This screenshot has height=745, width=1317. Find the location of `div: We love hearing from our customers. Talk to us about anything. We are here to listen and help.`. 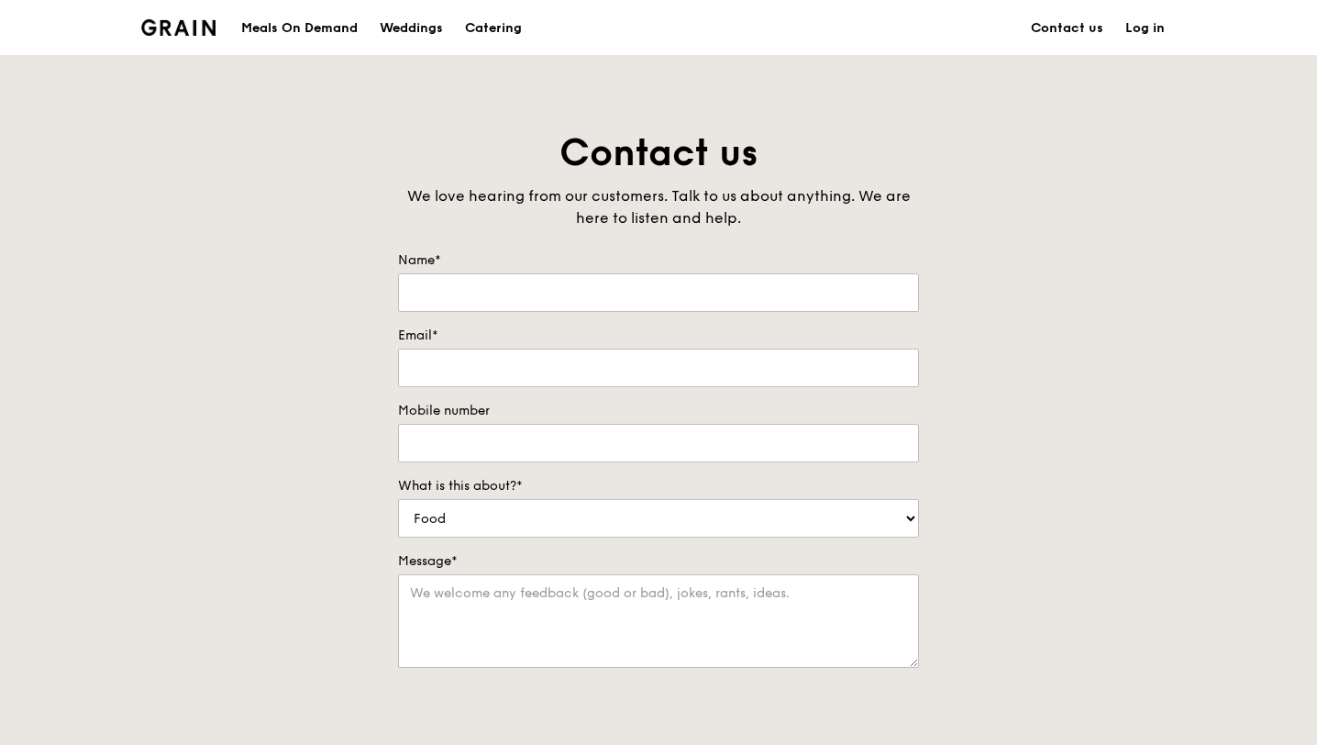

div: We love hearing from our customers. Talk to us about anything. We are here to listen and help. is located at coordinates (659, 207).